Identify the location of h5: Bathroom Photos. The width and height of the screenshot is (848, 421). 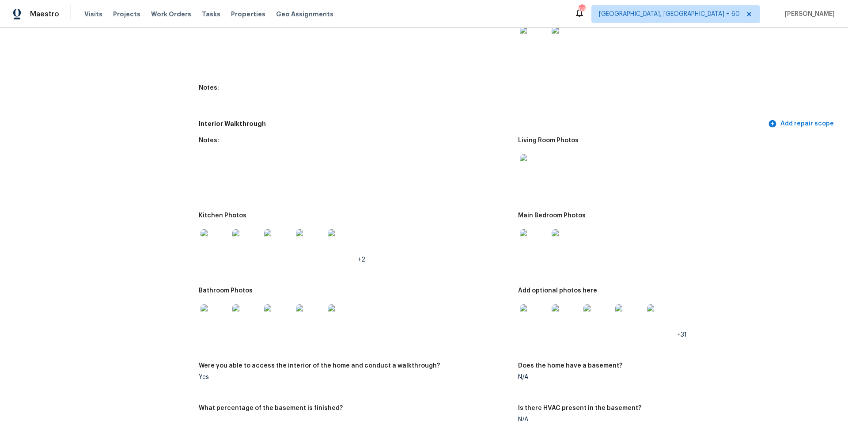
(226, 291).